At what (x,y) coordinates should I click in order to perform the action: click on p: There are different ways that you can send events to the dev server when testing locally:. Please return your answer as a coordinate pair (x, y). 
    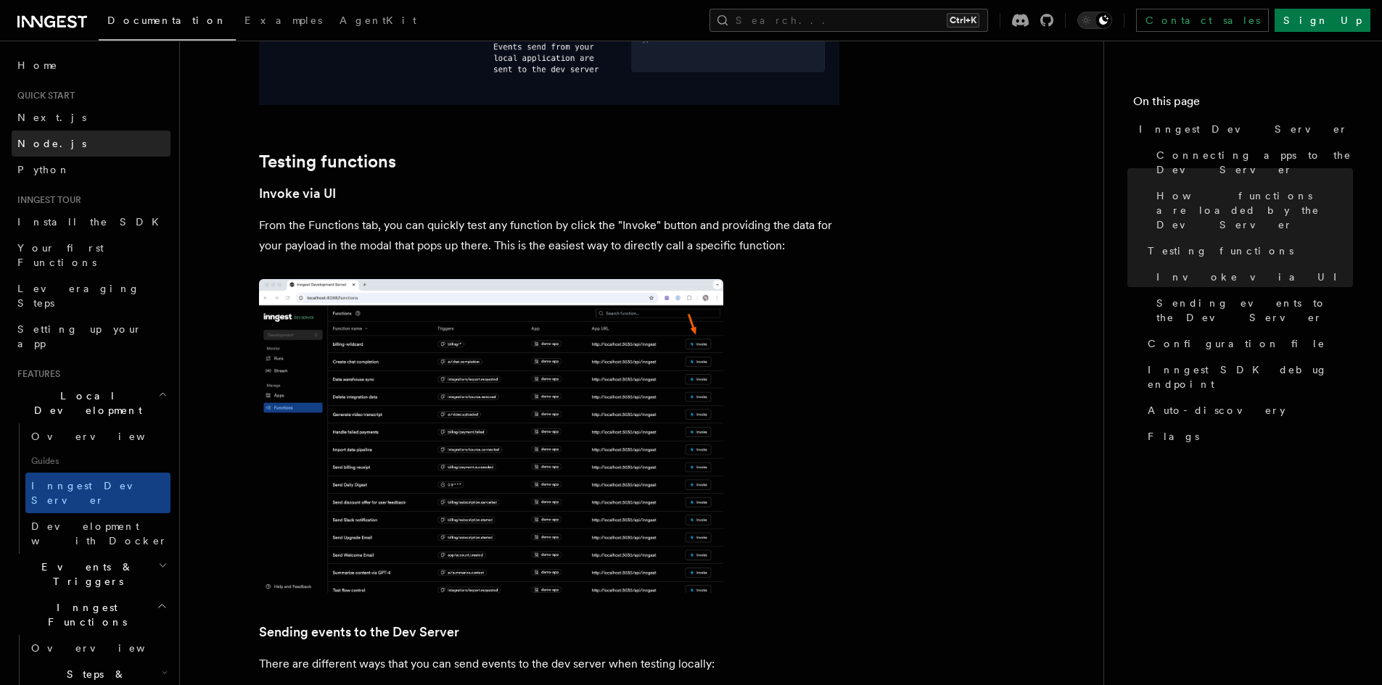
    Looking at the image, I should click on (549, 664).